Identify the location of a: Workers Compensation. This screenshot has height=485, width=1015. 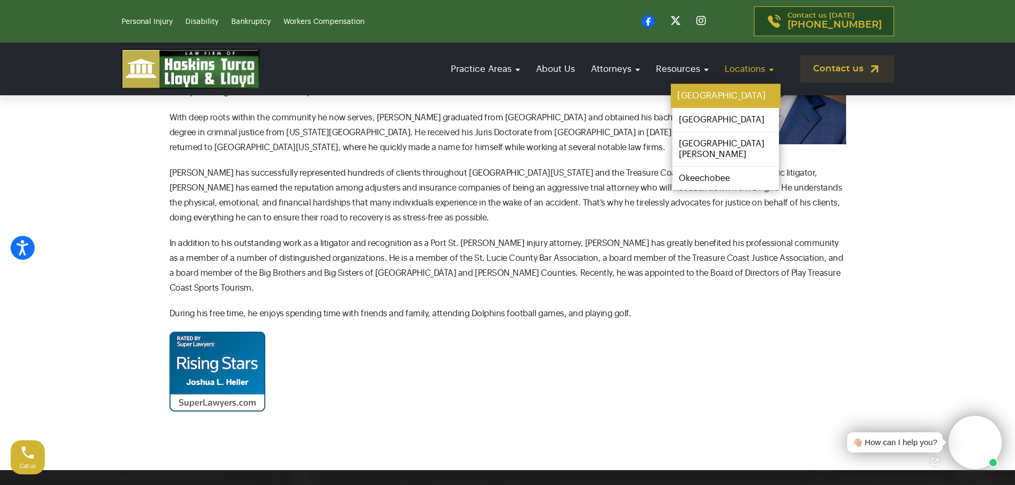
(324, 22).